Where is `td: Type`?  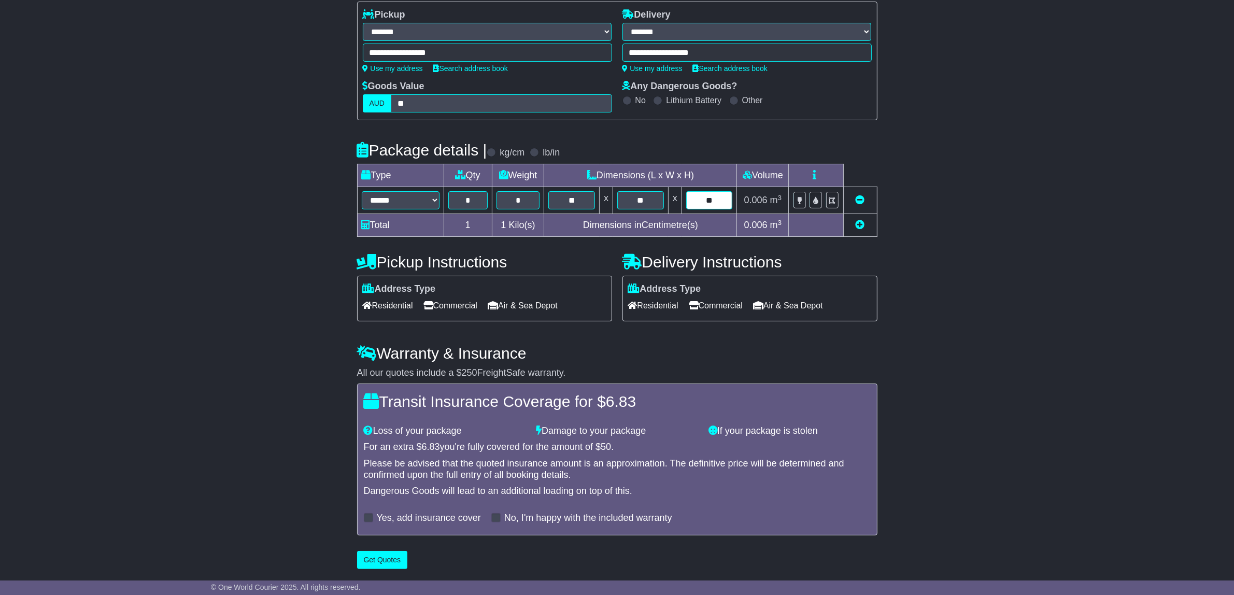
td: Type is located at coordinates (400, 176).